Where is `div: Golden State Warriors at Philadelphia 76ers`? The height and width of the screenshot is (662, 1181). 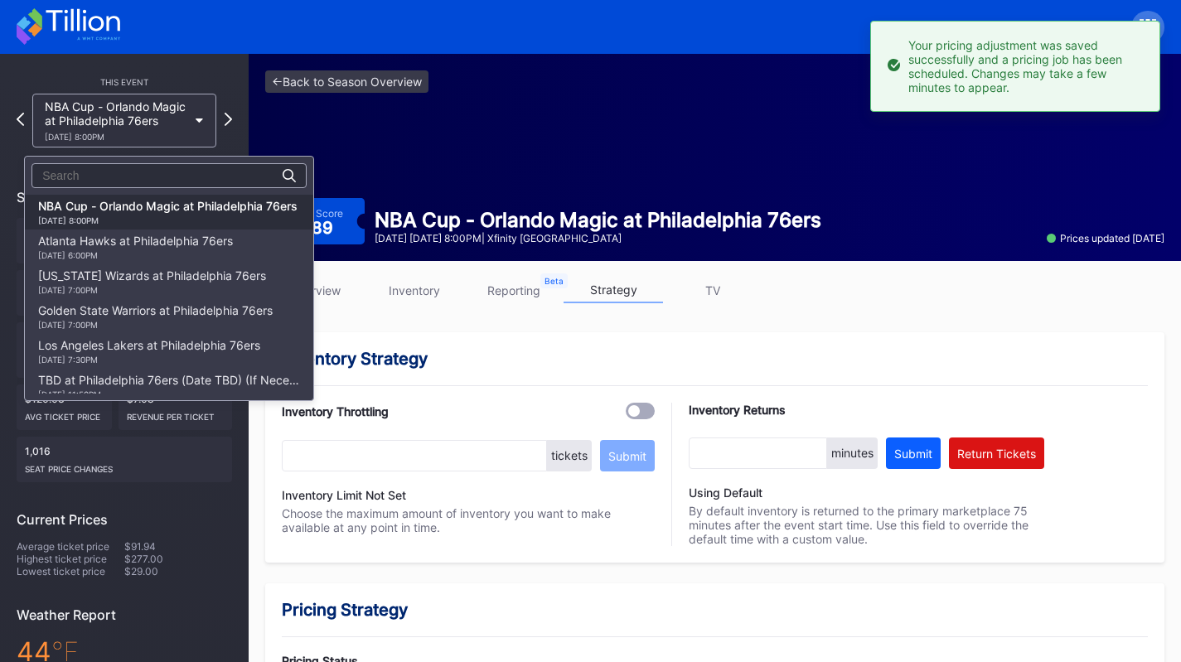
div: Golden State Warriors at Philadelphia 76ers is located at coordinates (155, 317).